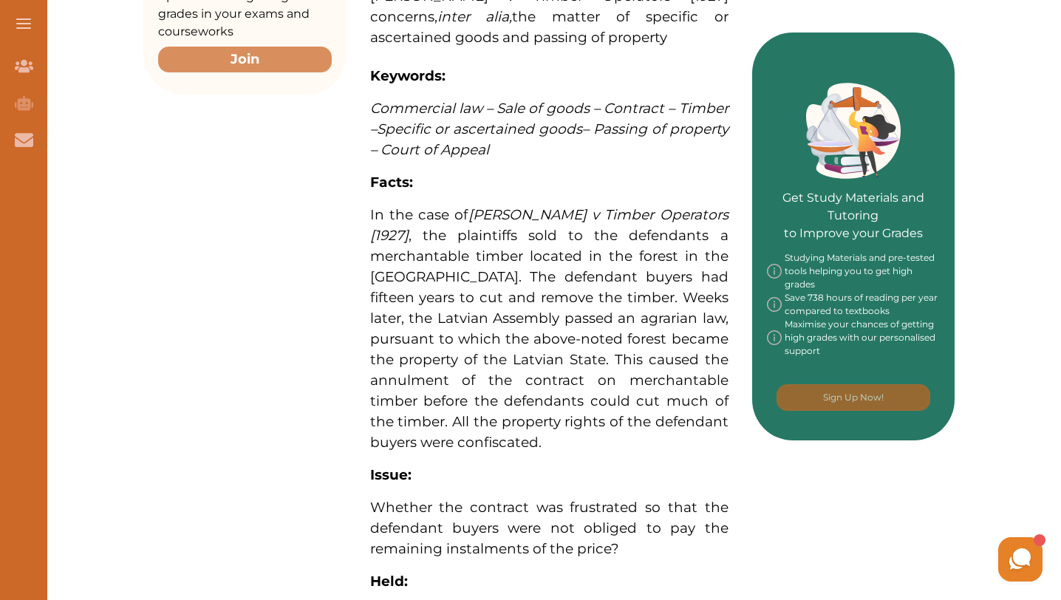 This screenshot has width=1061, height=600. I want to click on strong: Issue:, so click(391, 474).